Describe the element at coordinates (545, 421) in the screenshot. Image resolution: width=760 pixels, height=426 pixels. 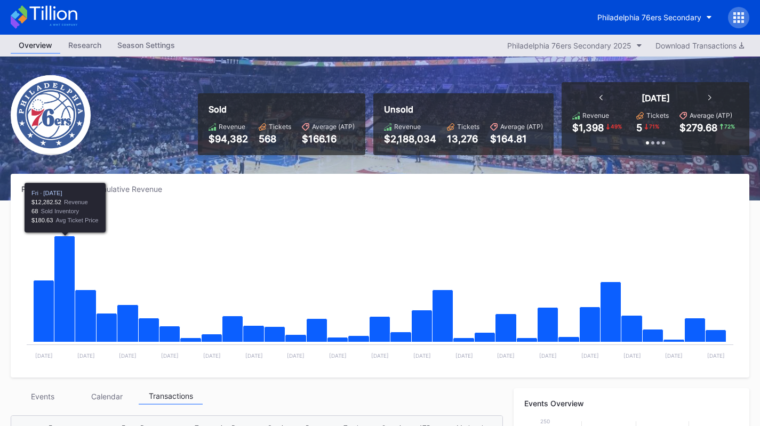
I see `text: 250` at that location.